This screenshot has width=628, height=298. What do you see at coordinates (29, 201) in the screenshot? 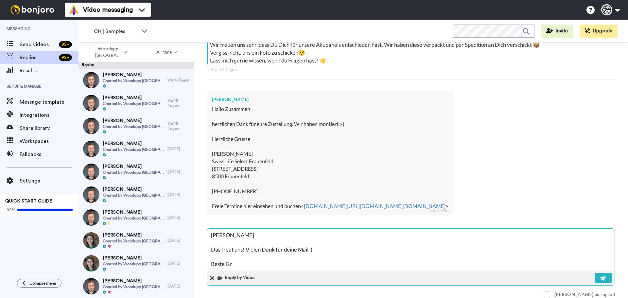
I see `span: QUICK START GUIDE` at bounding box center [29, 201].